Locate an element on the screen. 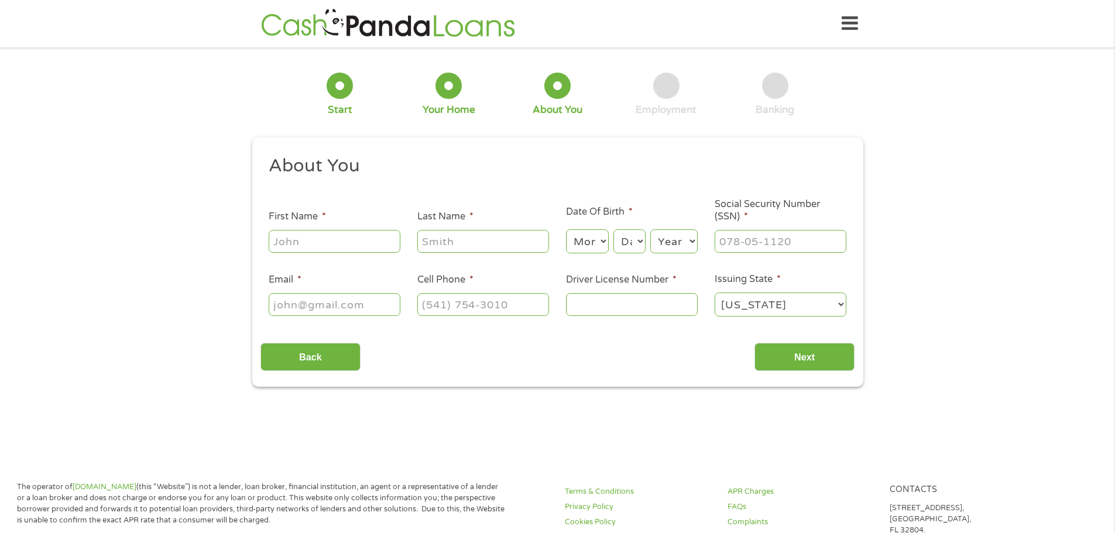 The image size is (1115, 533). div: Your Home is located at coordinates (449, 110).